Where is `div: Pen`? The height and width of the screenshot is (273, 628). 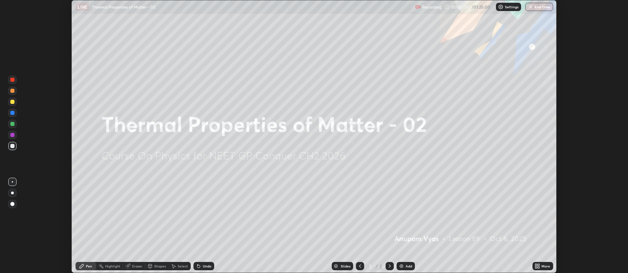 div: Pen is located at coordinates (89, 266).